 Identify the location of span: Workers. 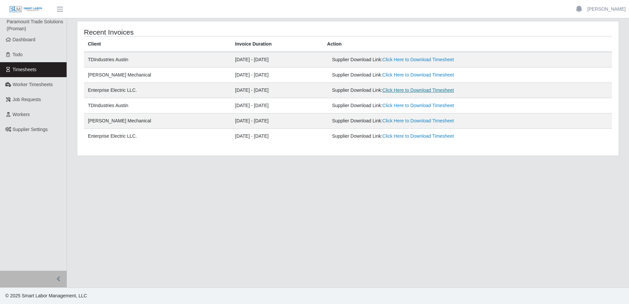
(21, 115).